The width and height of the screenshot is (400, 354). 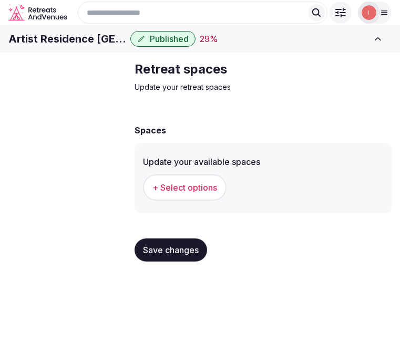 I want to click on button: 29%, so click(x=209, y=39).